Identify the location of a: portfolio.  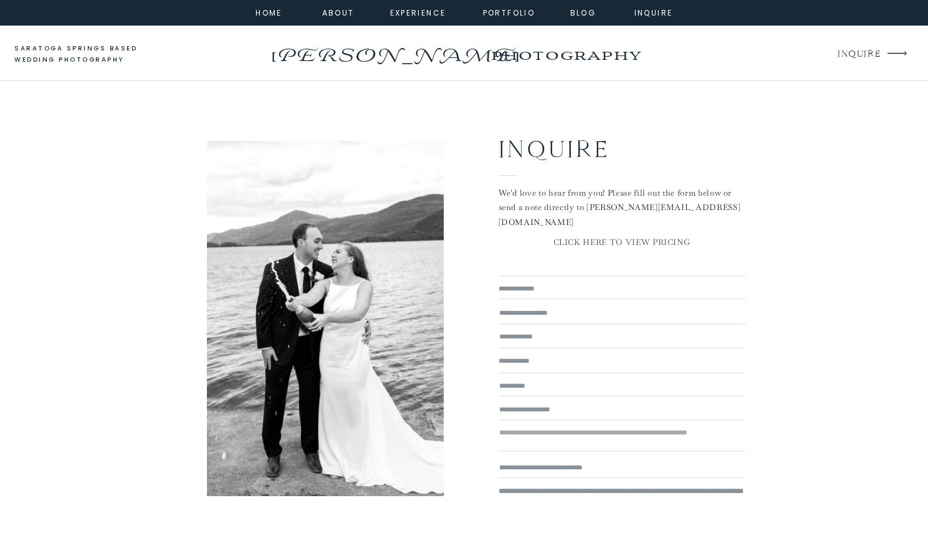
(509, 12).